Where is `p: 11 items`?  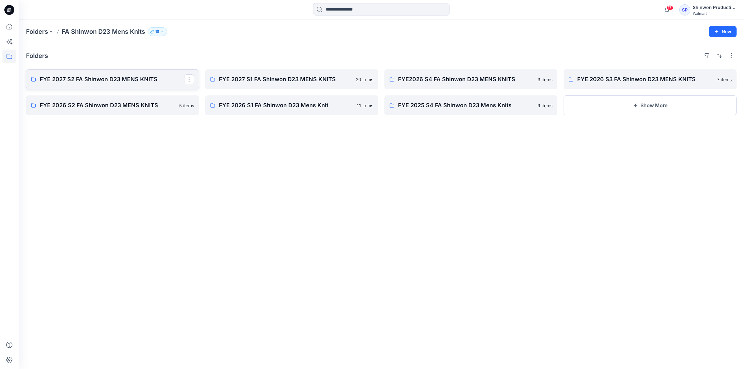 p: 11 items is located at coordinates (365, 105).